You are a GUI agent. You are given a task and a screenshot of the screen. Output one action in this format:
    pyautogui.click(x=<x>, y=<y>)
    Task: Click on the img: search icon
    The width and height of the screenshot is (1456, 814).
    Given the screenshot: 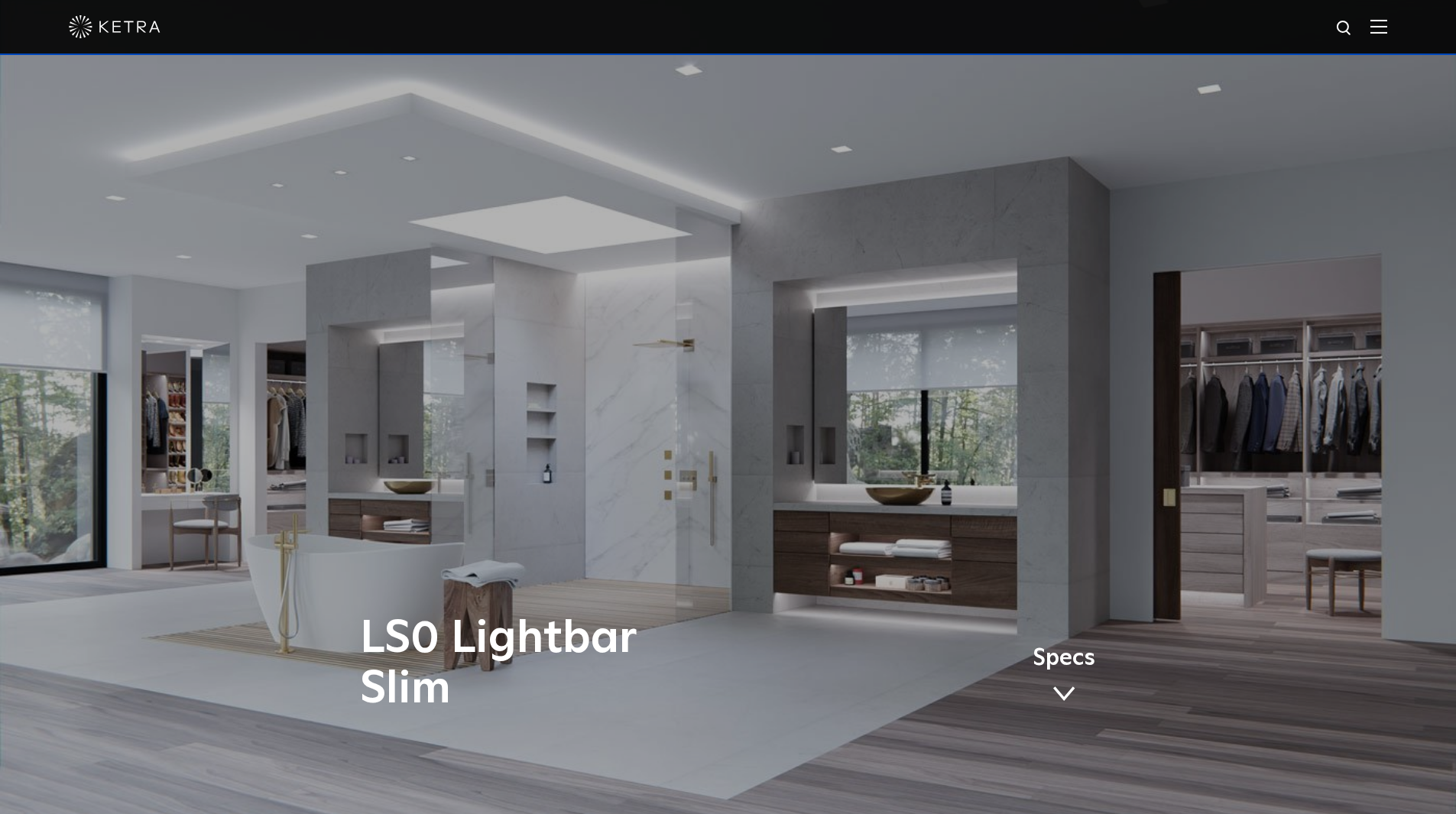 What is the action you would take?
    pyautogui.click(x=1345, y=28)
    